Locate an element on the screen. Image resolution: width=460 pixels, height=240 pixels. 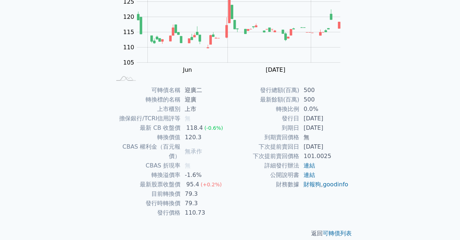
td: 110.73 is located at coordinates (205, 213).